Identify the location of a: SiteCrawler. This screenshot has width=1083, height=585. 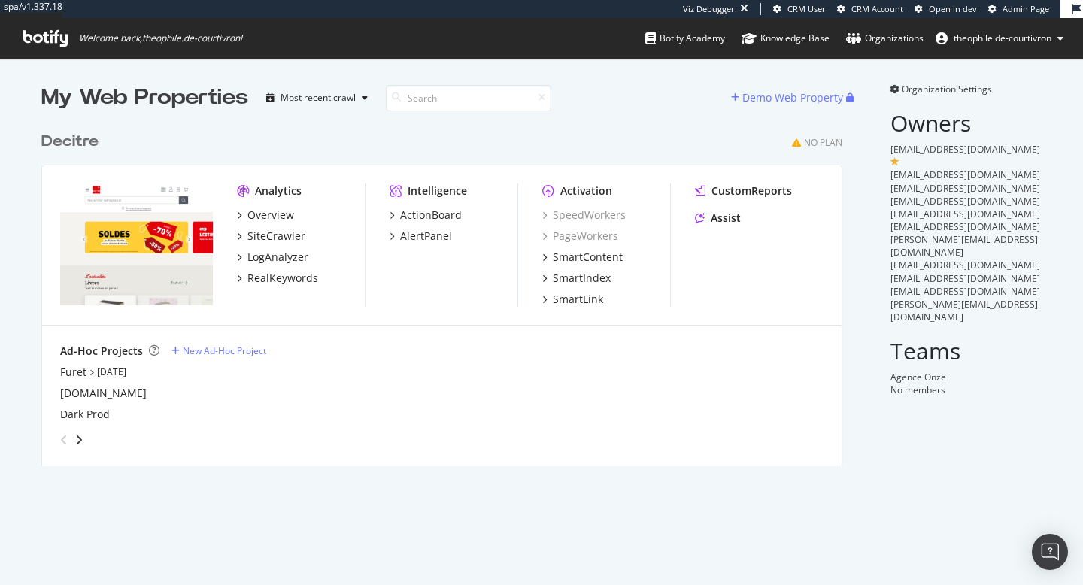
(271, 236).